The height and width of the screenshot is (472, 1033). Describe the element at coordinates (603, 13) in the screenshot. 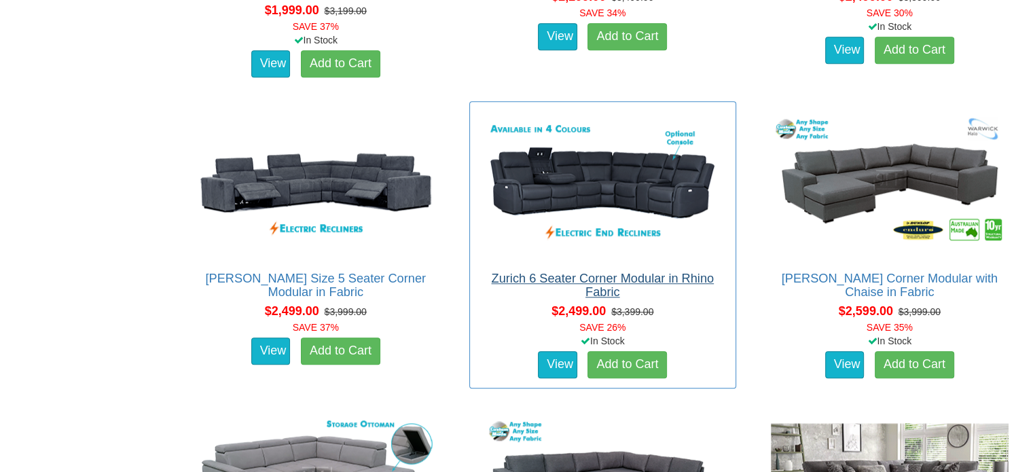

I see `font: SAVE 34%` at that location.